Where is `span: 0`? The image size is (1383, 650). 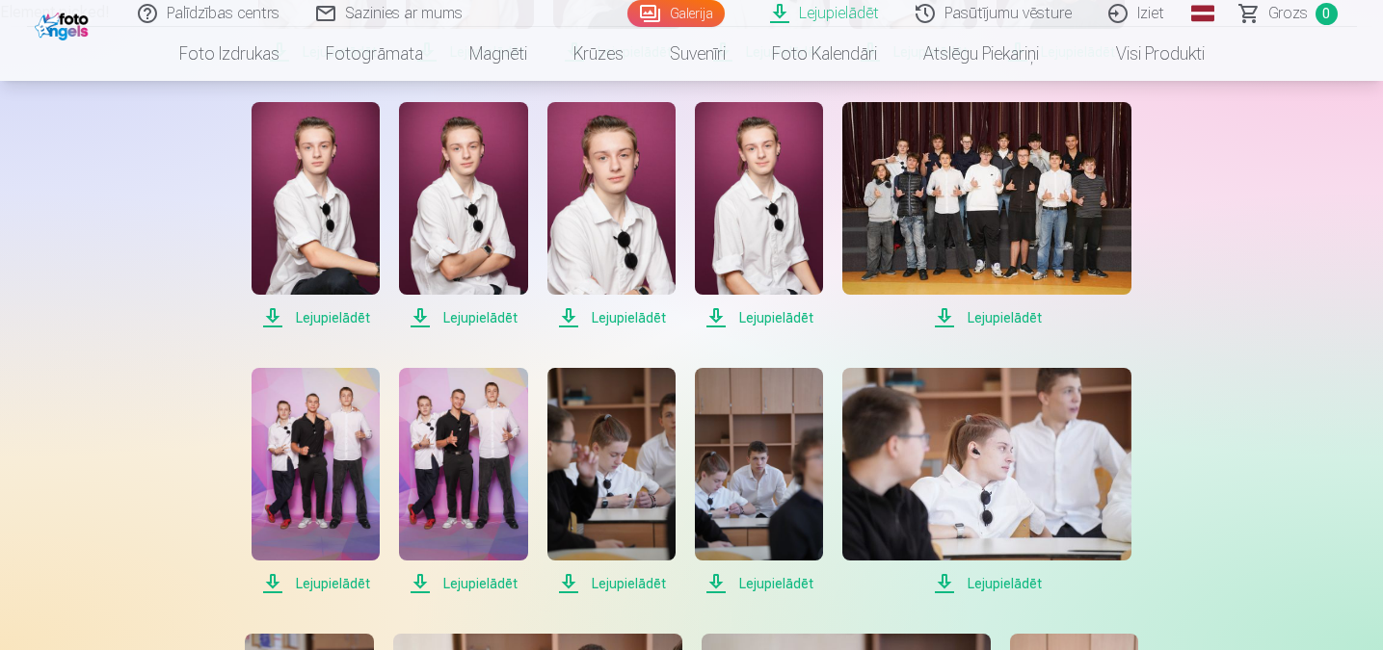 span: 0 is located at coordinates (1326, 13).